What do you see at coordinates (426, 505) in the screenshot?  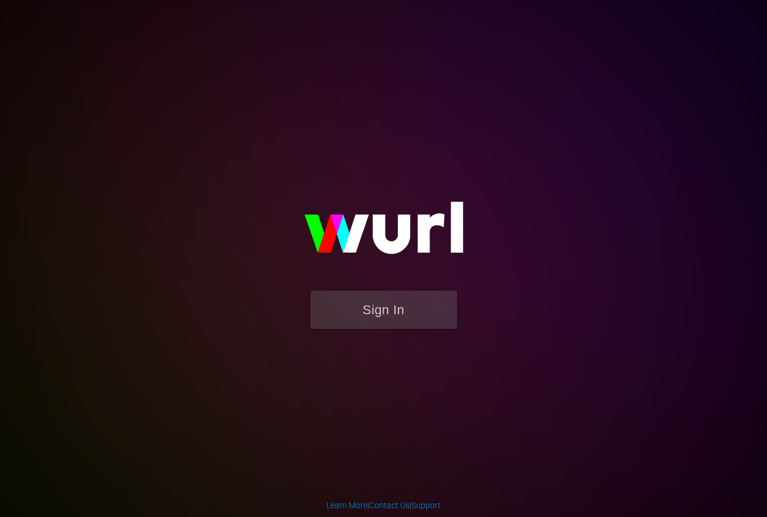 I see `a: Support` at bounding box center [426, 505].